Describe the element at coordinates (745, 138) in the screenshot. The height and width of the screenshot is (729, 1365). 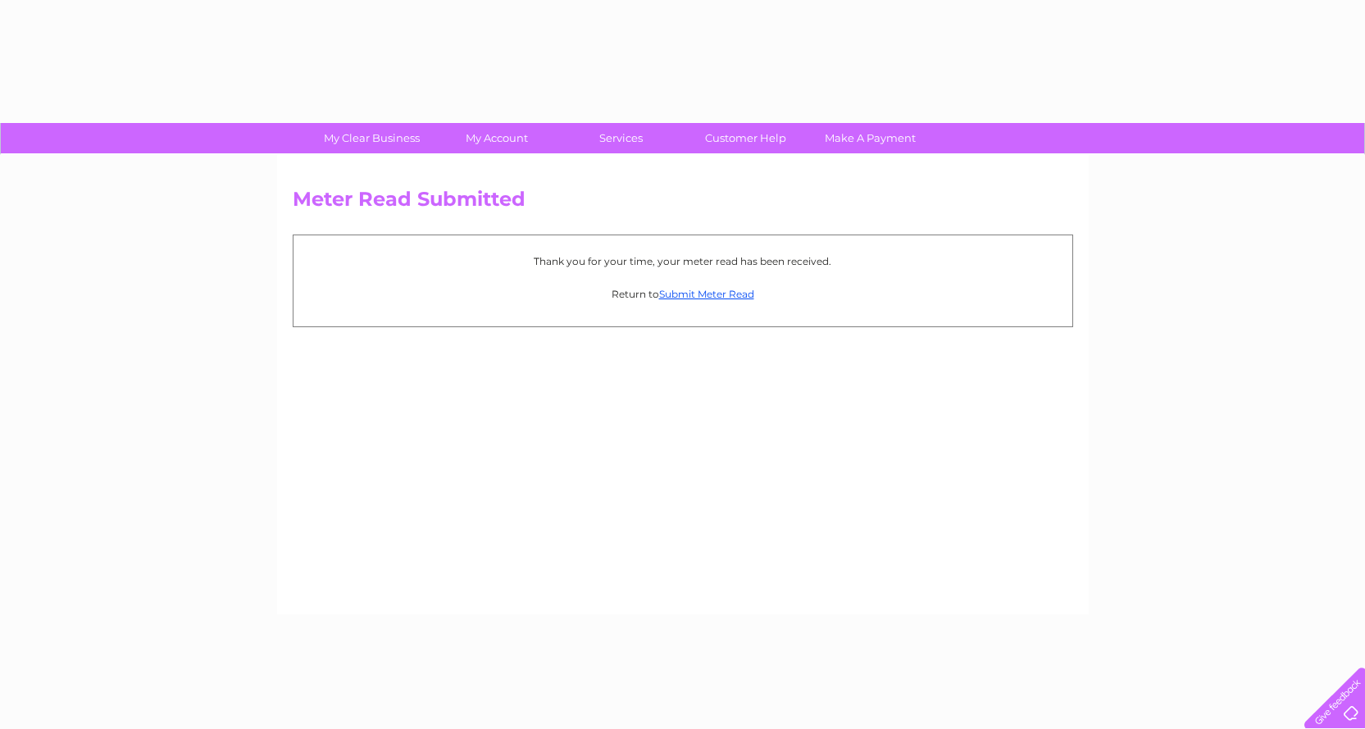
I see `a: Customer Help` at that location.